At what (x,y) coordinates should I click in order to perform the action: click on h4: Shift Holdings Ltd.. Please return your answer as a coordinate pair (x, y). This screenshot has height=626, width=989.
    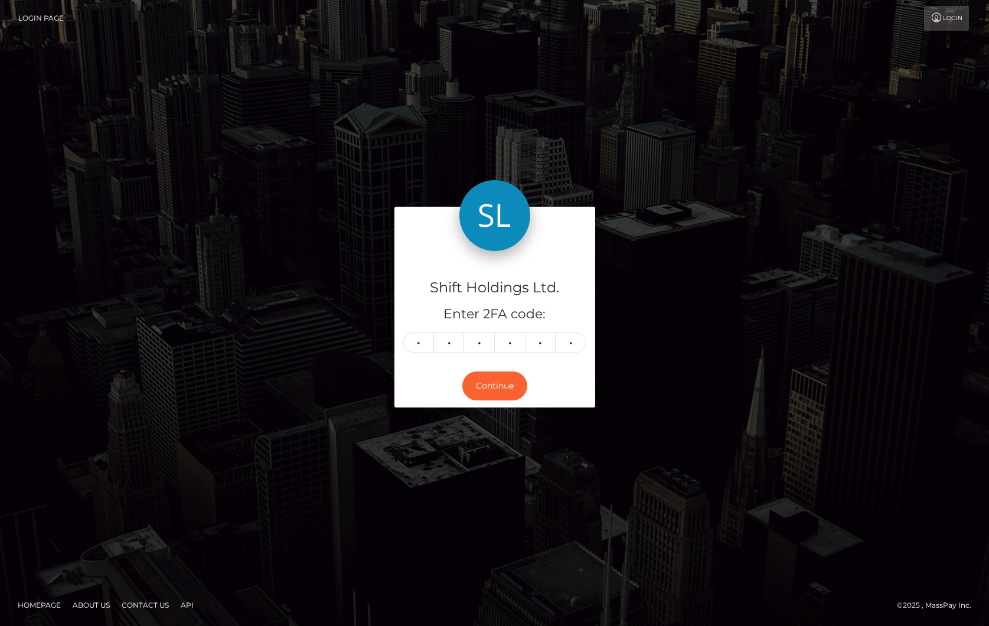
    Looking at the image, I should click on (495, 288).